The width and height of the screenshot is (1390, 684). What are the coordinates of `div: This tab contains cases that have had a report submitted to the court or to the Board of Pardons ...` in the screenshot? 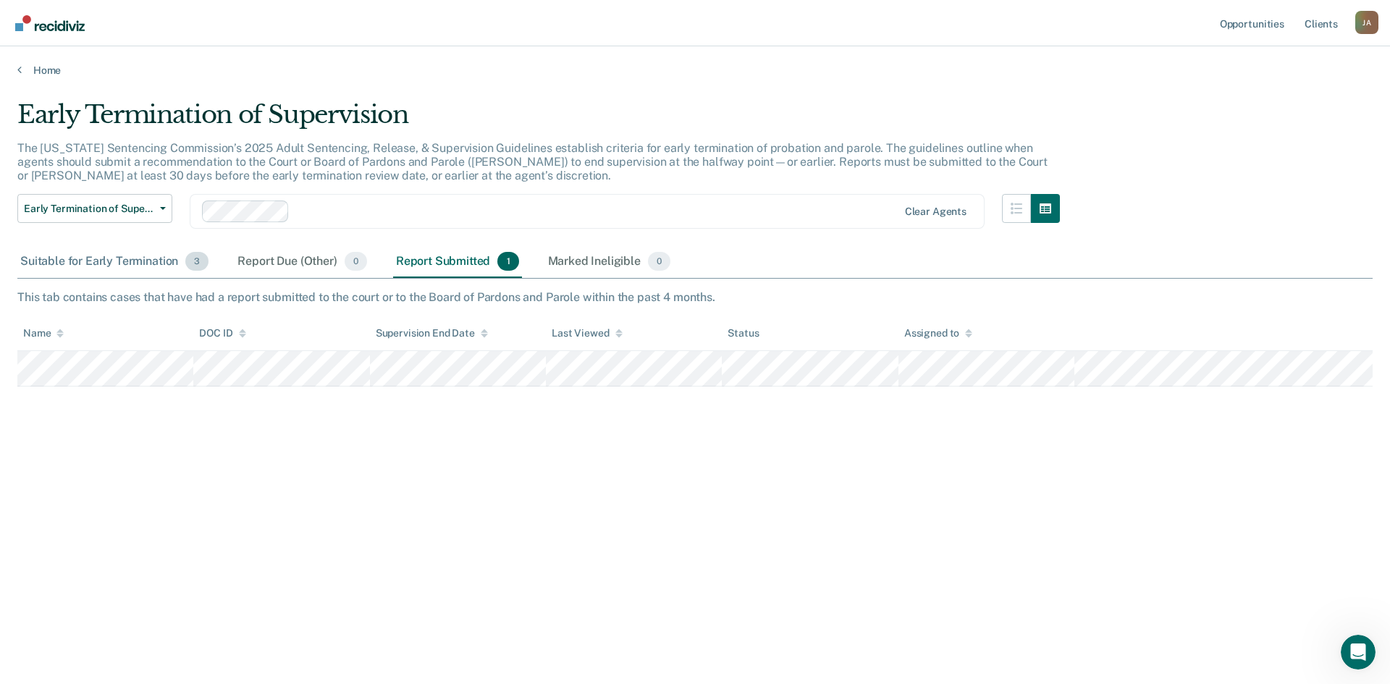 It's located at (695, 297).